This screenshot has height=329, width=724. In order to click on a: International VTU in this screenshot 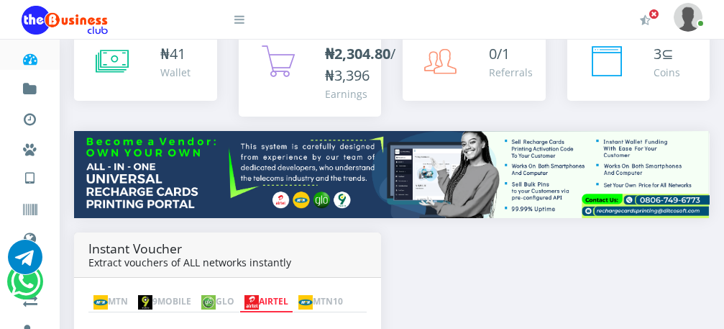, I will do `click(114, 191)`.